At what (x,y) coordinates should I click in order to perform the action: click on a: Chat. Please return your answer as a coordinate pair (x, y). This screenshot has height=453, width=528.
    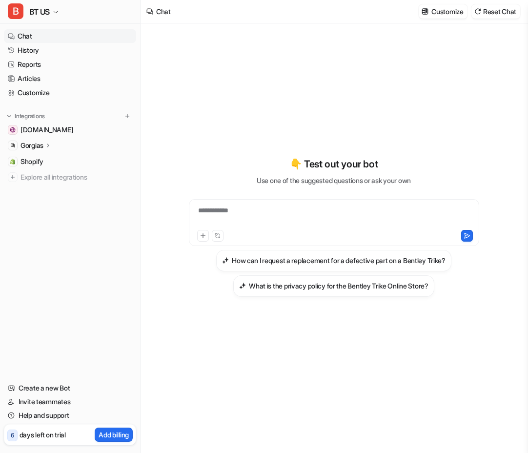
    Looking at the image, I should click on (70, 36).